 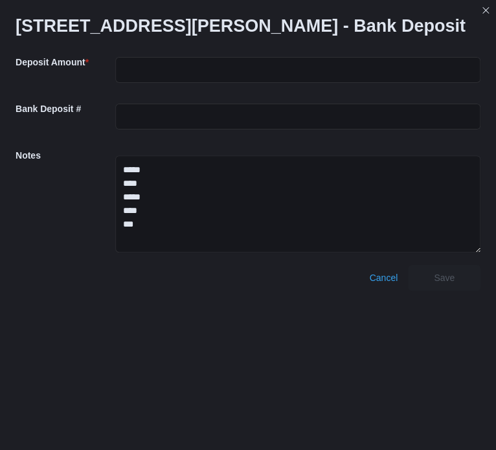 What do you see at coordinates (486, 10) in the screenshot?
I see `button: Closes this modal window` at bounding box center [486, 10].